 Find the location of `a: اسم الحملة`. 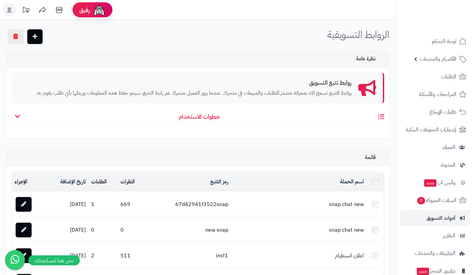

a: اسم الحملة is located at coordinates (349, 181).